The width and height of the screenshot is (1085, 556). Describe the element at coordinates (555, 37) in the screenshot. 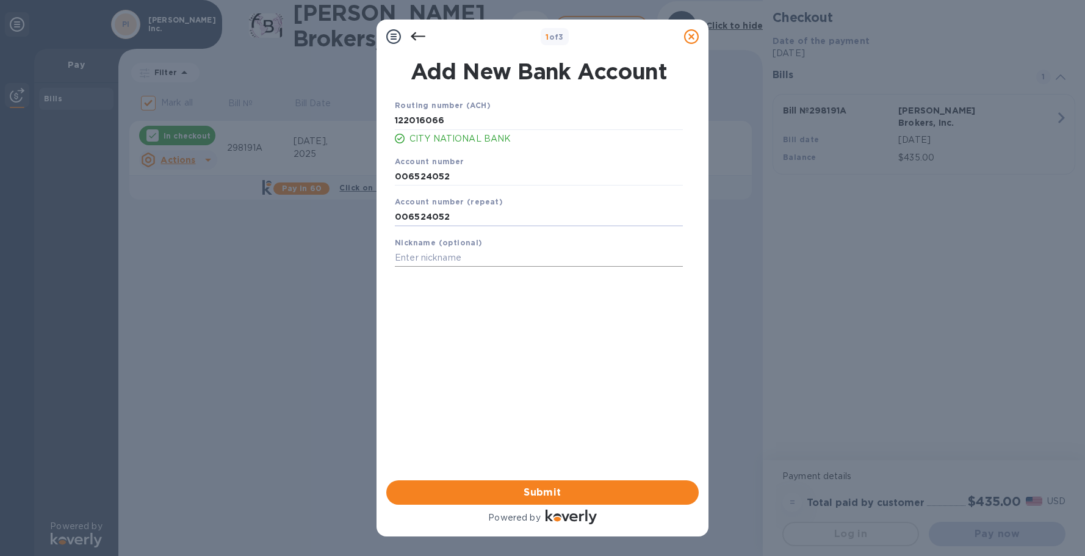

I see `b: of 3` at that location.